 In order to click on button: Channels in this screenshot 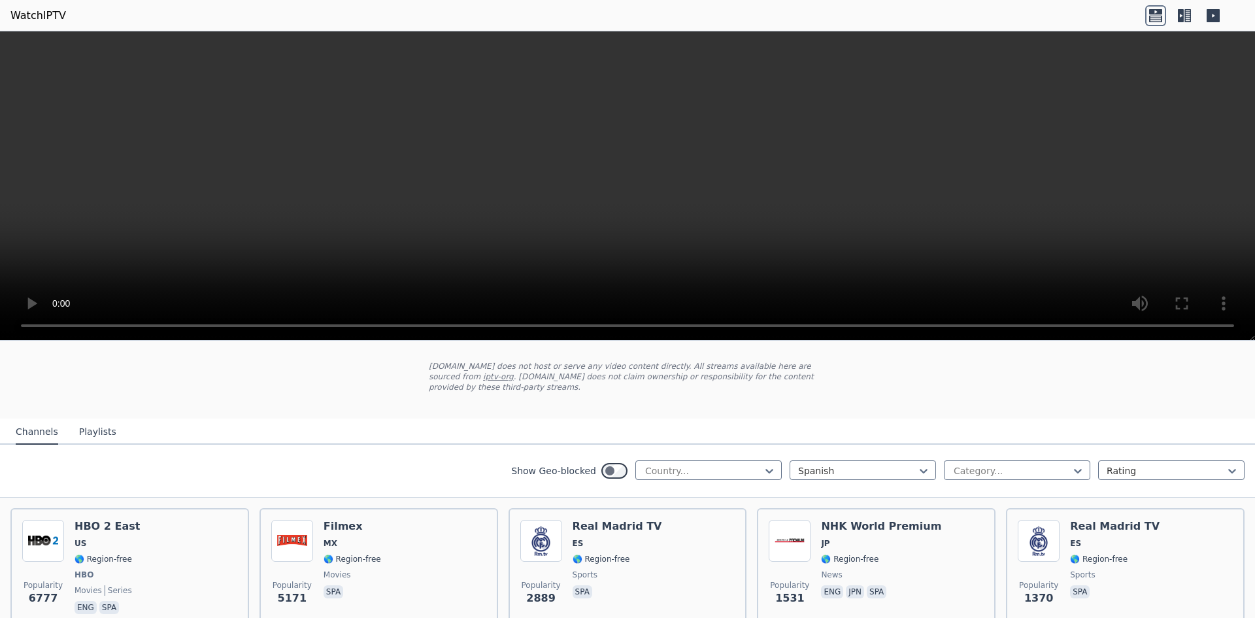, I will do `click(37, 432)`.